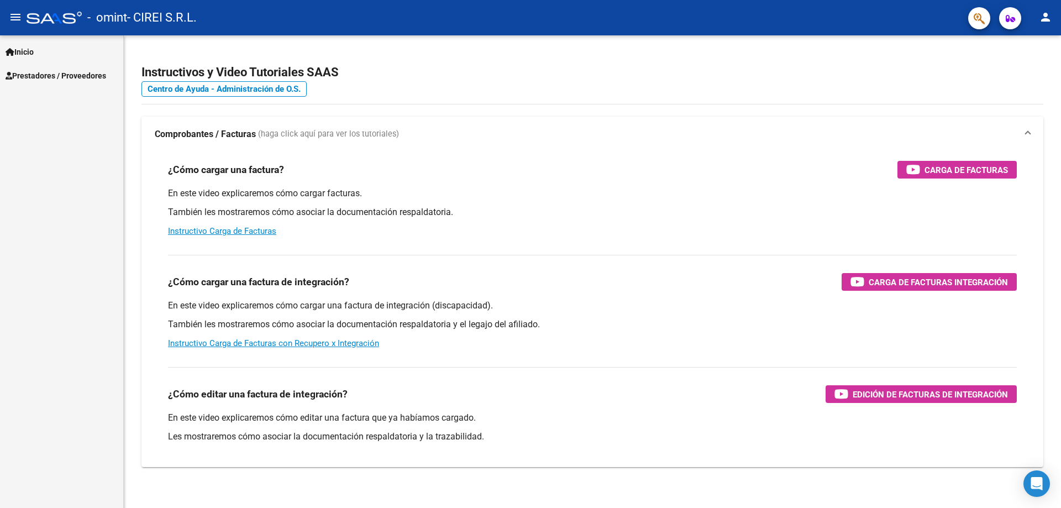 The image size is (1061, 508). I want to click on a: Centro de Ayuda - Administración de O.S., so click(224, 89).